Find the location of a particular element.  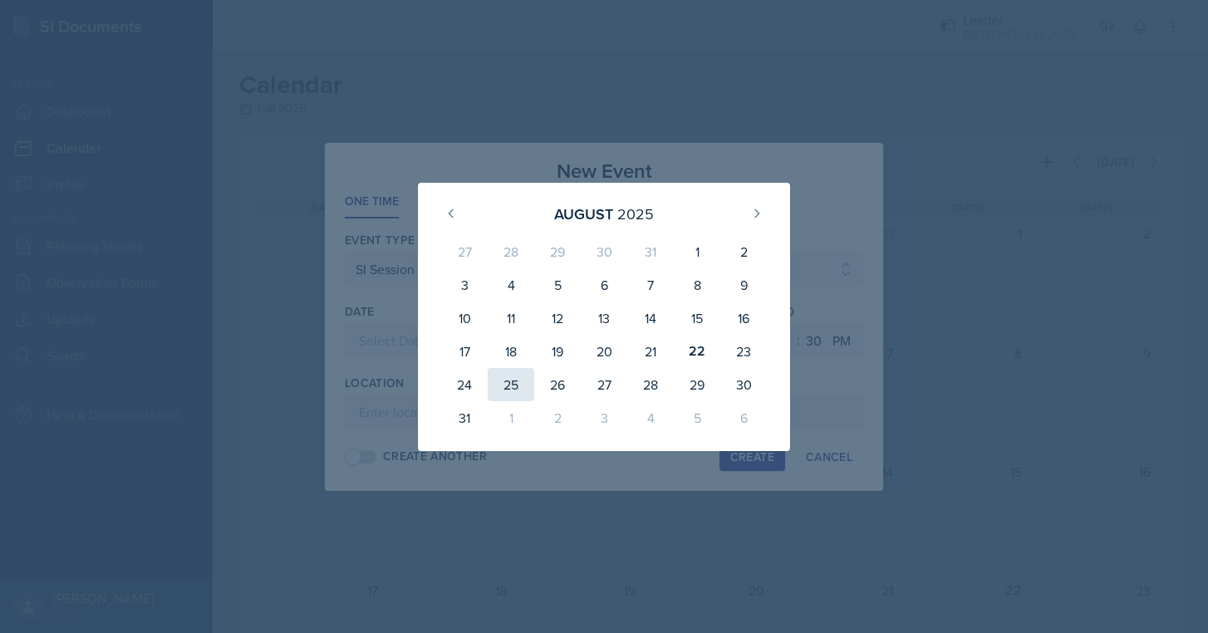

div: 24 is located at coordinates (465, 385).